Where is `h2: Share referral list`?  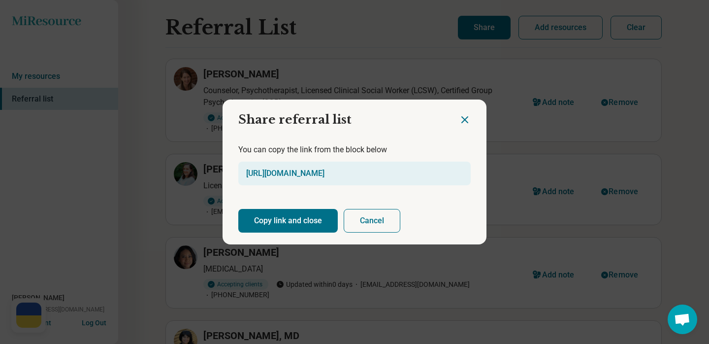 h2: Share referral list is located at coordinates (341, 116).